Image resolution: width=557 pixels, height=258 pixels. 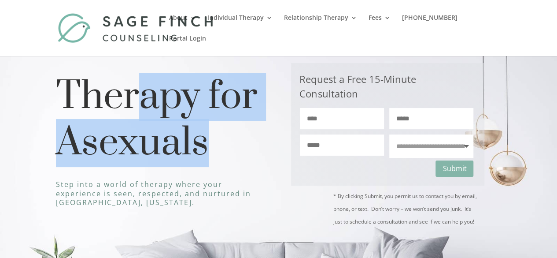 What do you see at coordinates (405, 209) in the screenshot?
I see `p: * By clicking Submit, you permit us to contact you by email, phone, or text. Don’t worry – we won...` at bounding box center [405, 209].